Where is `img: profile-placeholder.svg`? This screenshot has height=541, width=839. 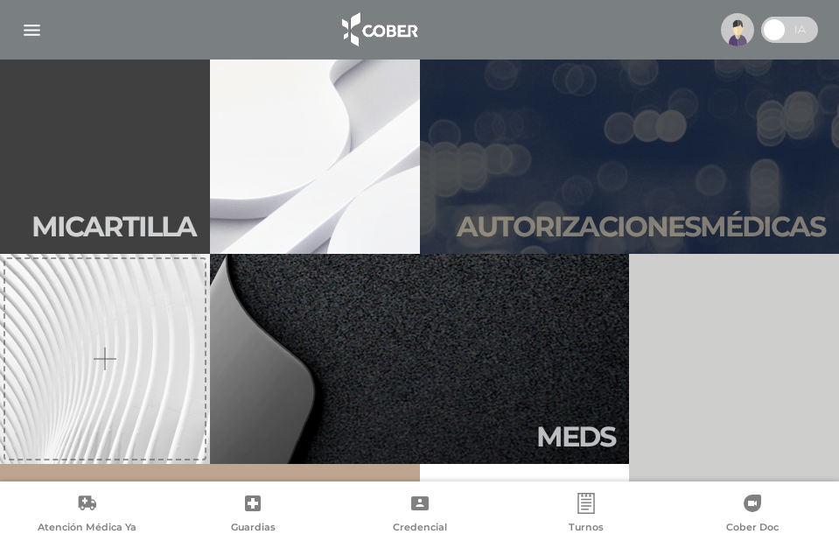
img: profile-placeholder.svg is located at coordinates (737, 30).